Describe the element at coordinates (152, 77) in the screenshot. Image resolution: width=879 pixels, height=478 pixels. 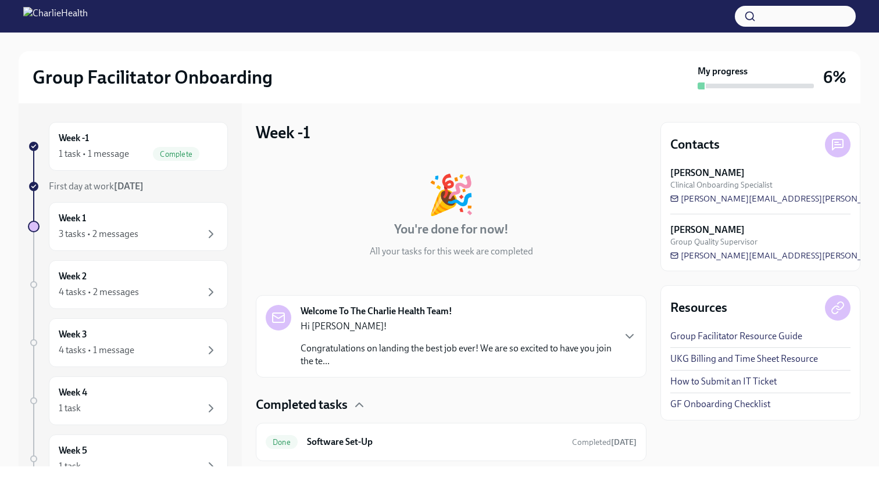
I see `h2: Group Facilitator Onboarding` at that location.